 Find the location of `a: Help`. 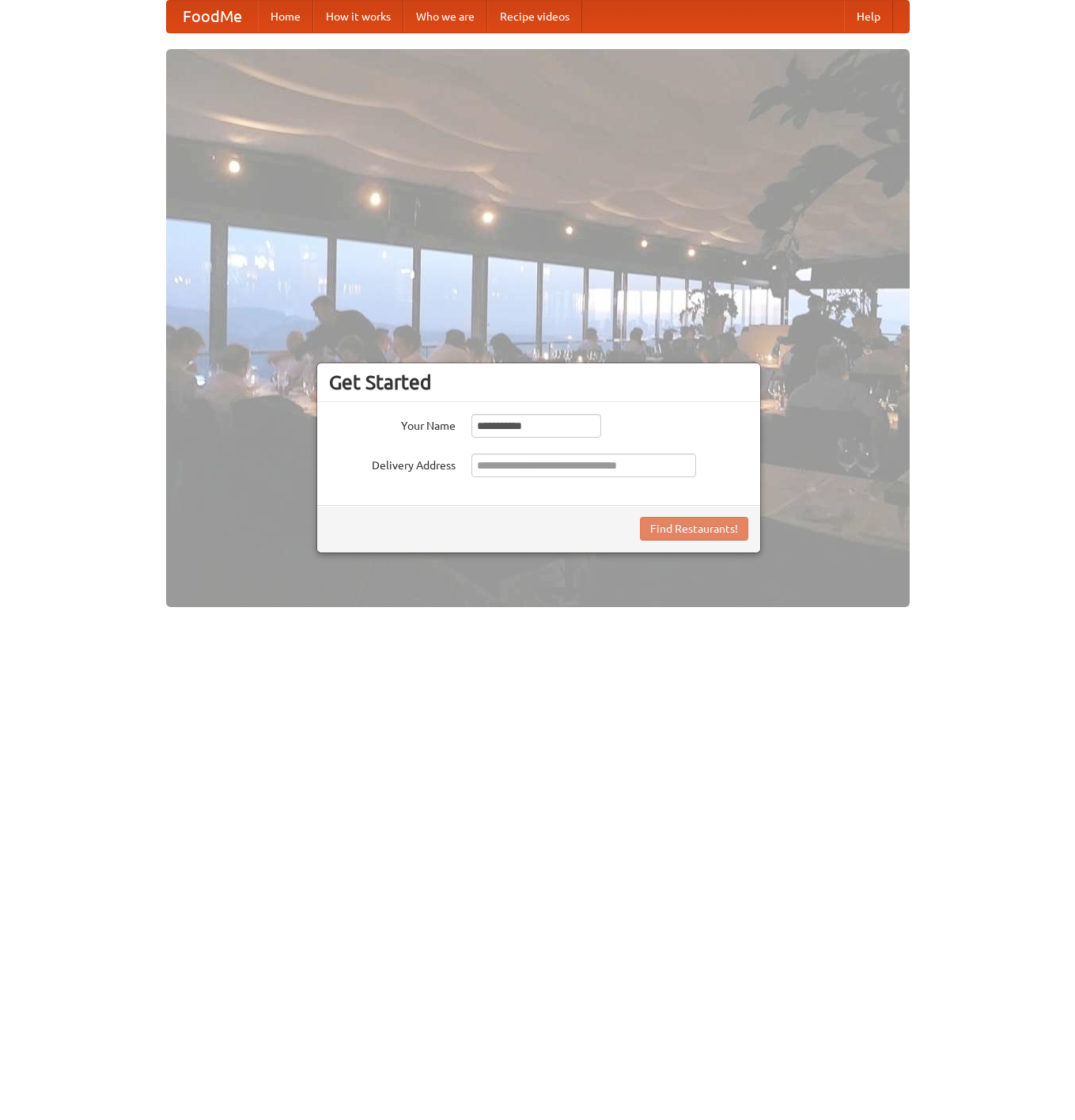

a: Help is located at coordinates (869, 17).